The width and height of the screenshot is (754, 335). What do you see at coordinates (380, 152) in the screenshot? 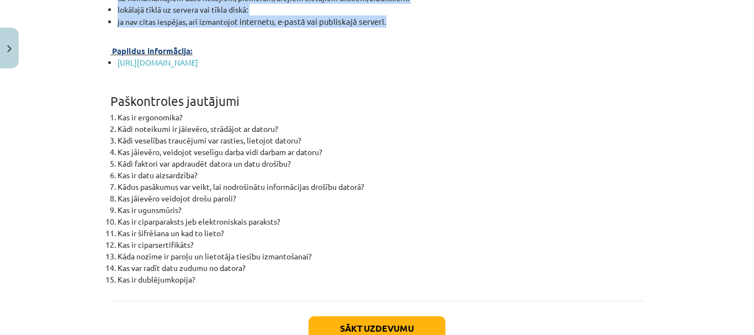
I see `li: Kas jāievēro, veidojot veselīgu darba vidi darbam ar datoru?` at bounding box center [380, 152].